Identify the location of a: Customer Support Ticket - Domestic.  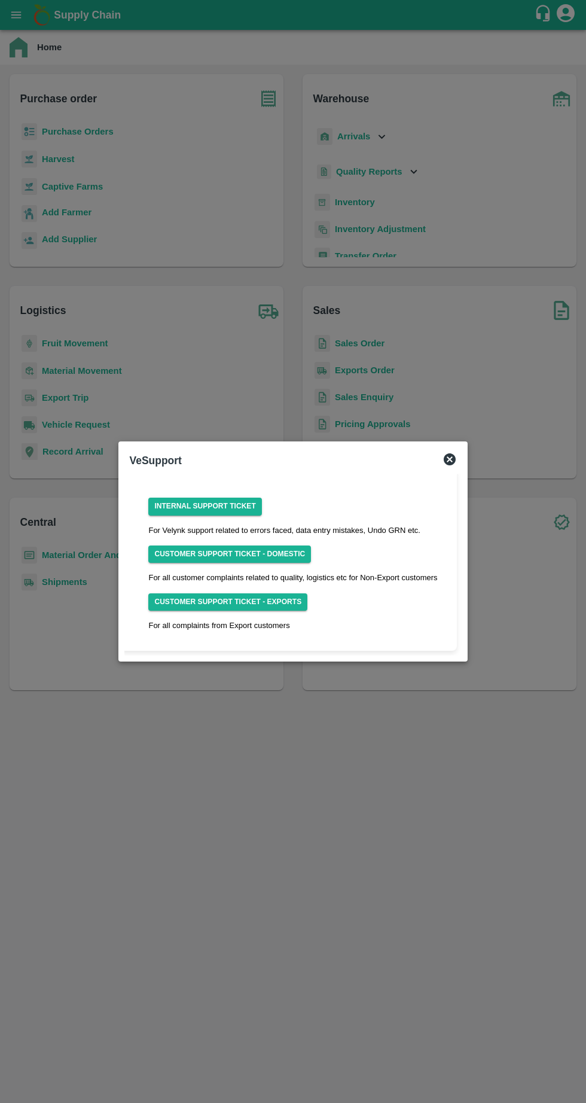
(230, 554).